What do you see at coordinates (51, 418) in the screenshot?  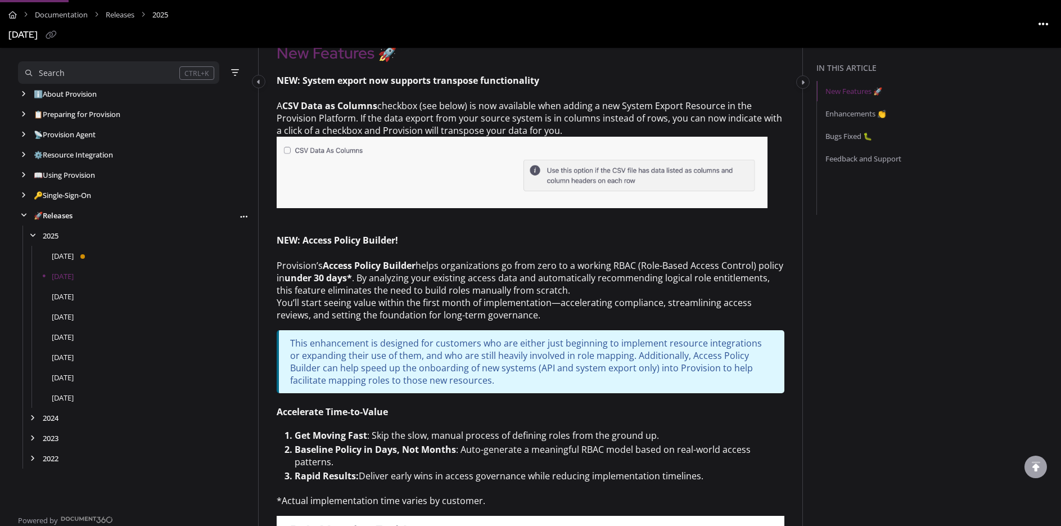 I see `a: 2024` at bounding box center [51, 418].